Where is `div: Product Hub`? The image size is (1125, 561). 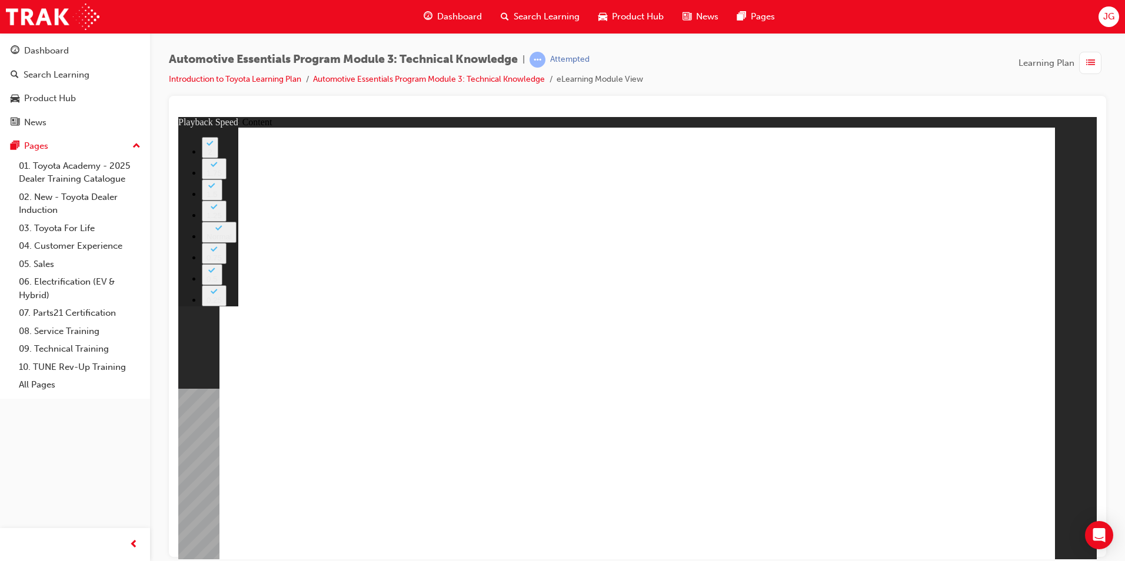
div: Product Hub is located at coordinates (50, 98).